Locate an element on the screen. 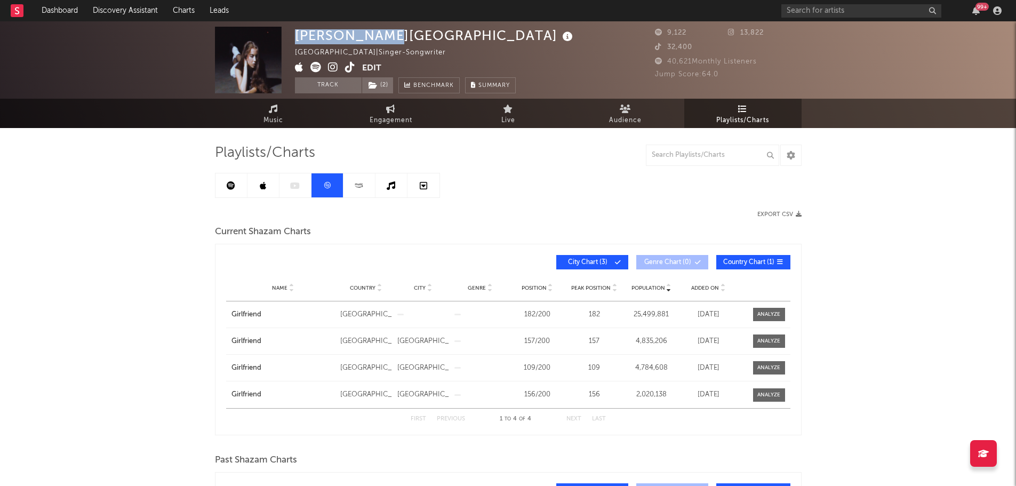 The height and width of the screenshot is (486, 1016). a: Music is located at coordinates (274, 113).